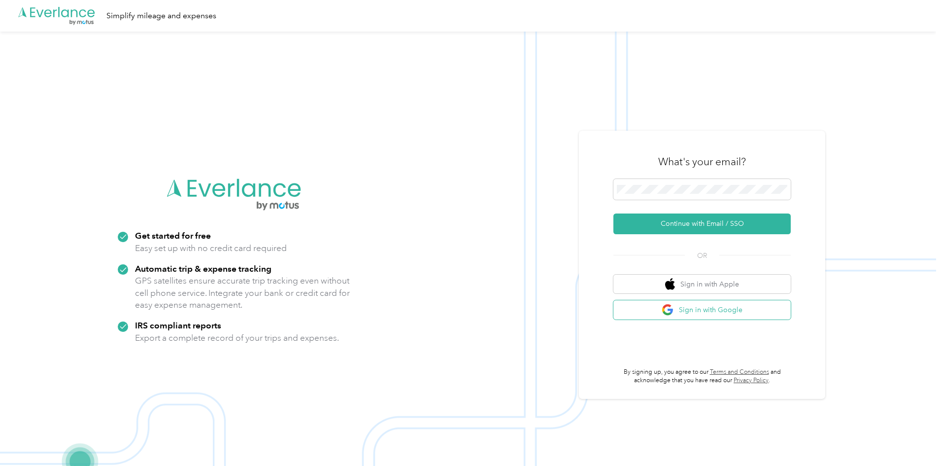 This screenshot has height=466, width=941. Describe the element at coordinates (702, 376) in the screenshot. I see `p: By signing up, you agree to our and acknowledge that you have read our .` at that location.